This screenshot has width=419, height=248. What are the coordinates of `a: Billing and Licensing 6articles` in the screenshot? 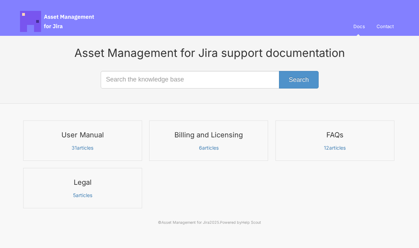 It's located at (208, 140).